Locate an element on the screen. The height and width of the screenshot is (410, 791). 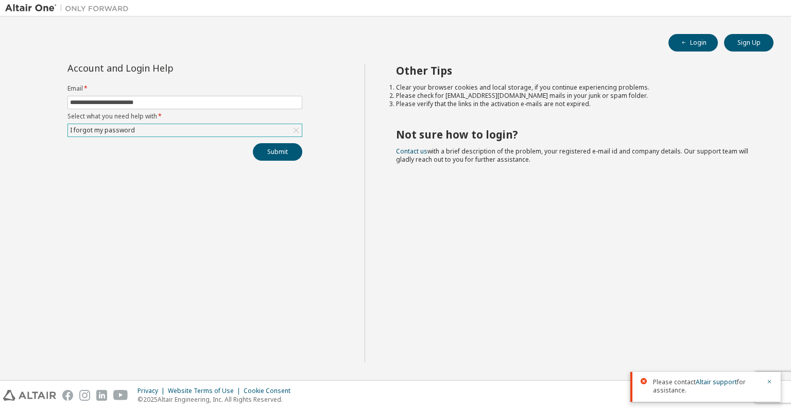
img: Altair One is located at coordinates (70, 8).